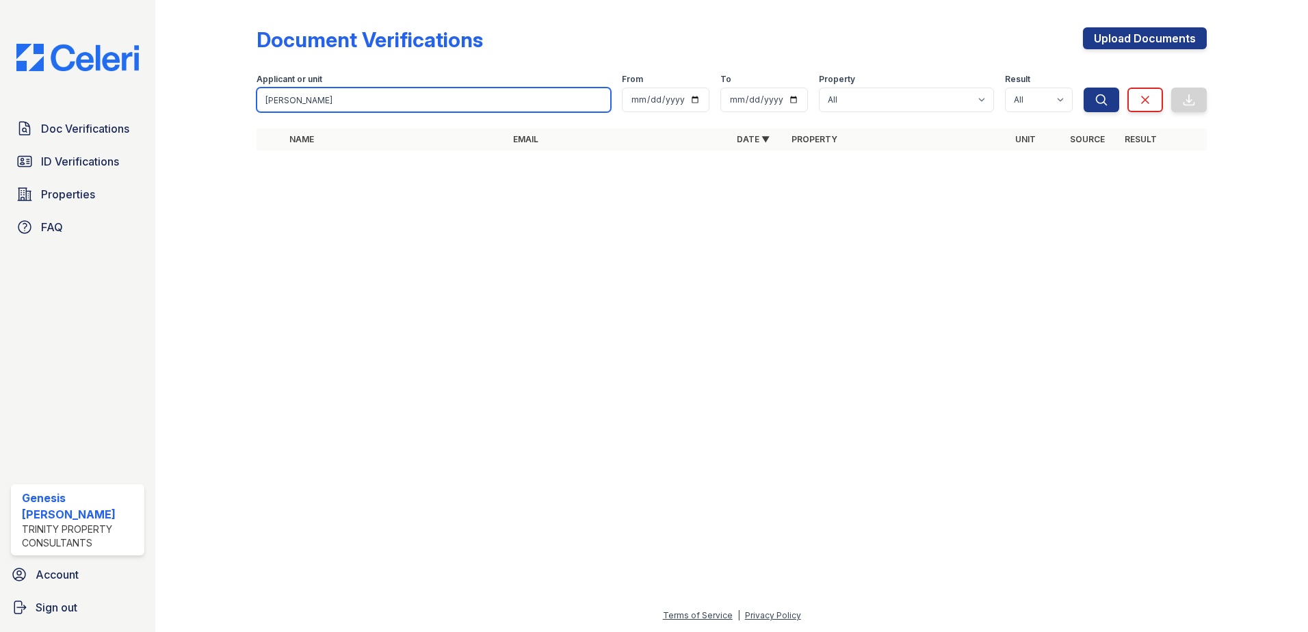  What do you see at coordinates (77, 608) in the screenshot?
I see `a: Sign out` at bounding box center [77, 608].